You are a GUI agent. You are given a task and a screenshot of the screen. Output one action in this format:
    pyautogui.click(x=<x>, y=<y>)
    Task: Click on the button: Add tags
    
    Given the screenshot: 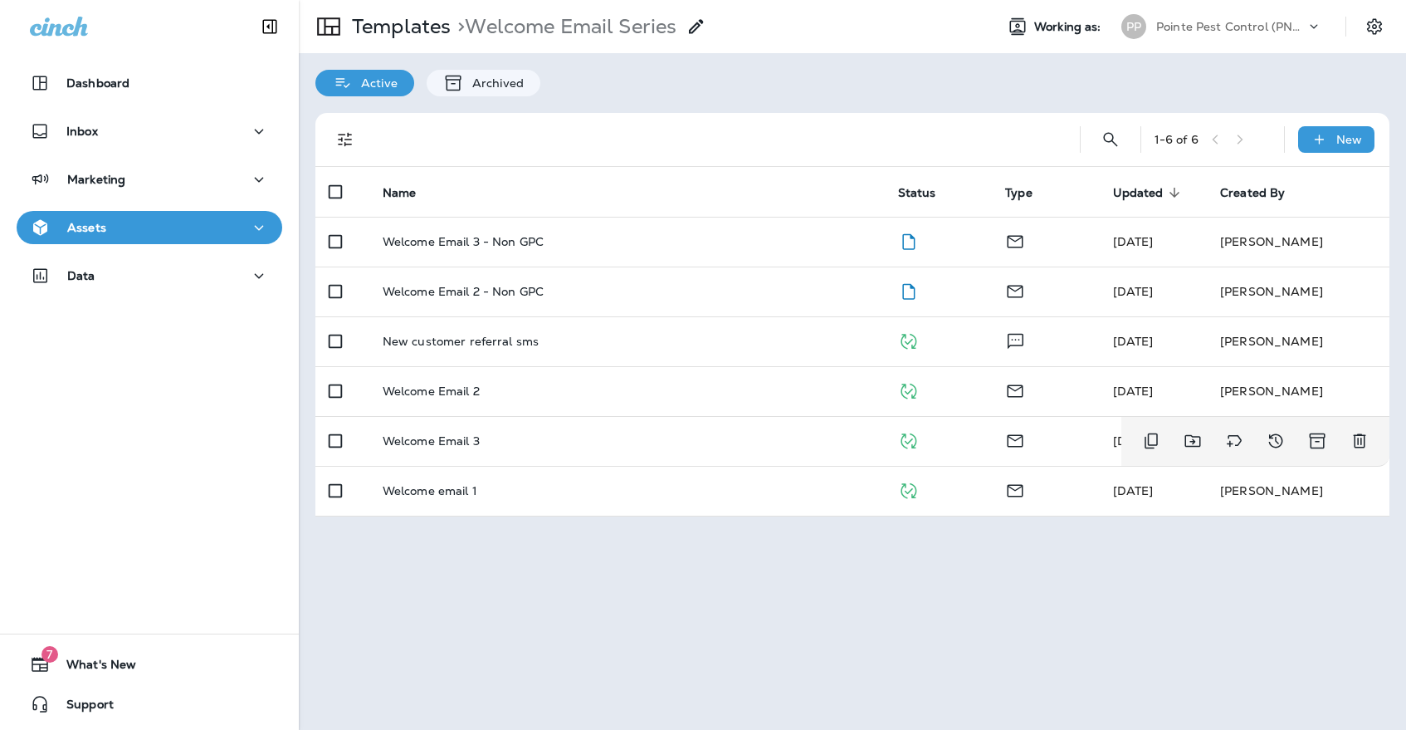 What is the action you would take?
    pyautogui.click(x=1234, y=441)
    